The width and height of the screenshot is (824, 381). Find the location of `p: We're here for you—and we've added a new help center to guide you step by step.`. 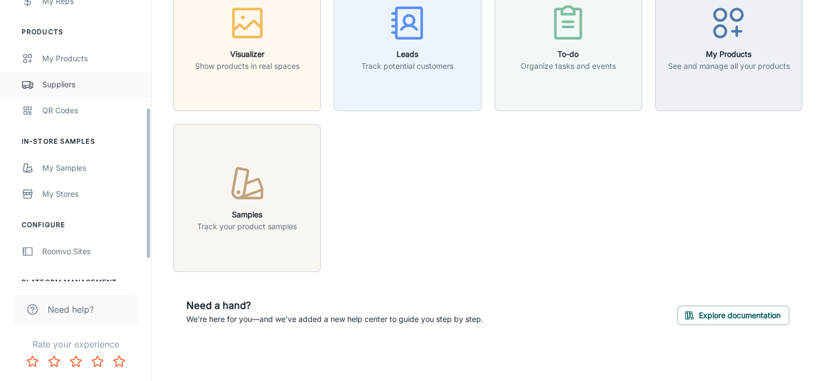

p: We're here for you—and we've added a new help center to guide you step by step. is located at coordinates (335, 319).